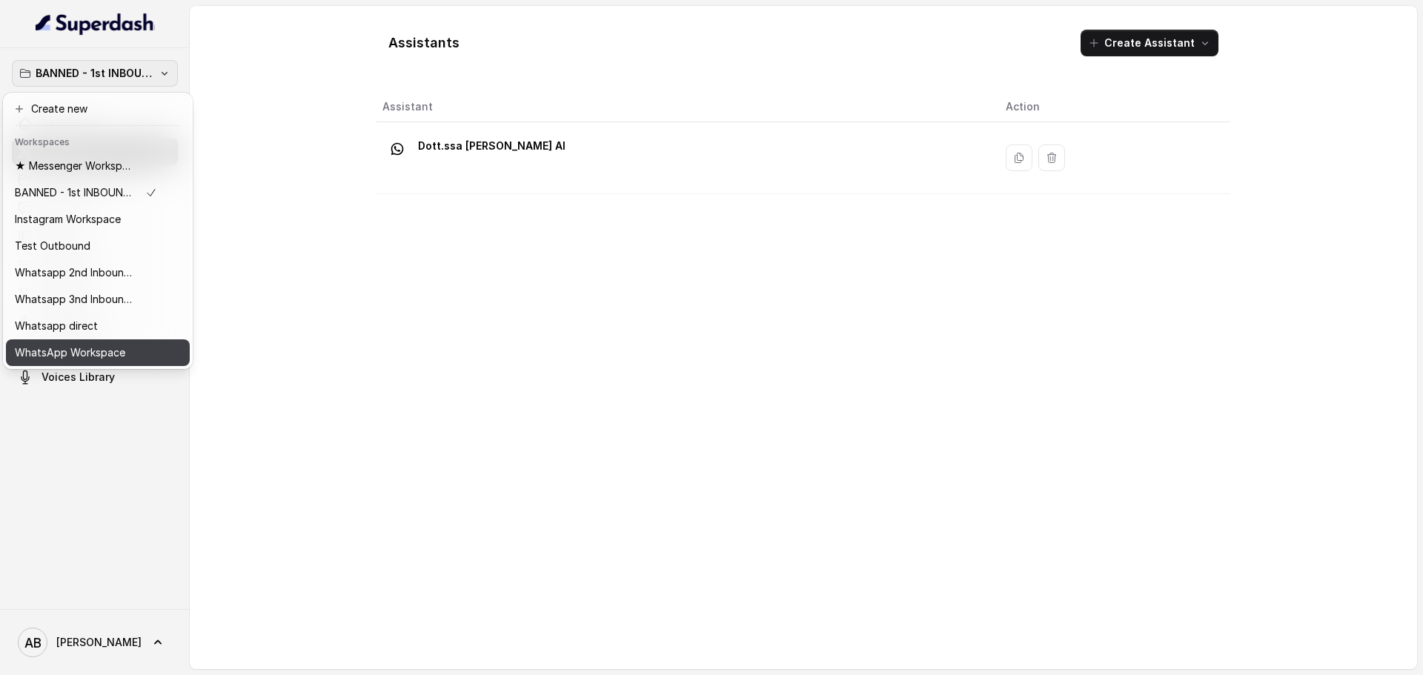 This screenshot has width=1423, height=675. I want to click on p: Whatsapp 3nd Inbound BM5, so click(74, 299).